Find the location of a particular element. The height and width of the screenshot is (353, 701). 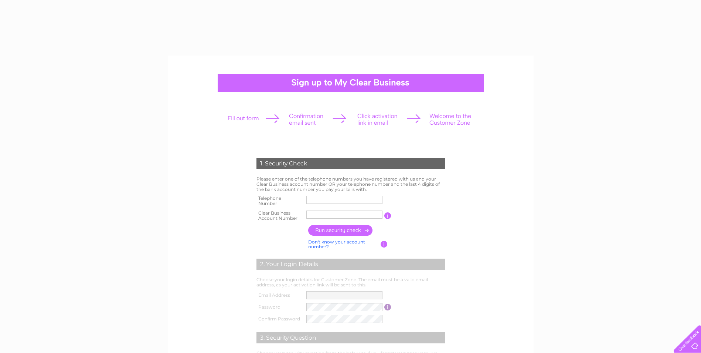

th: Confirm Password is located at coordinates (280, 319).